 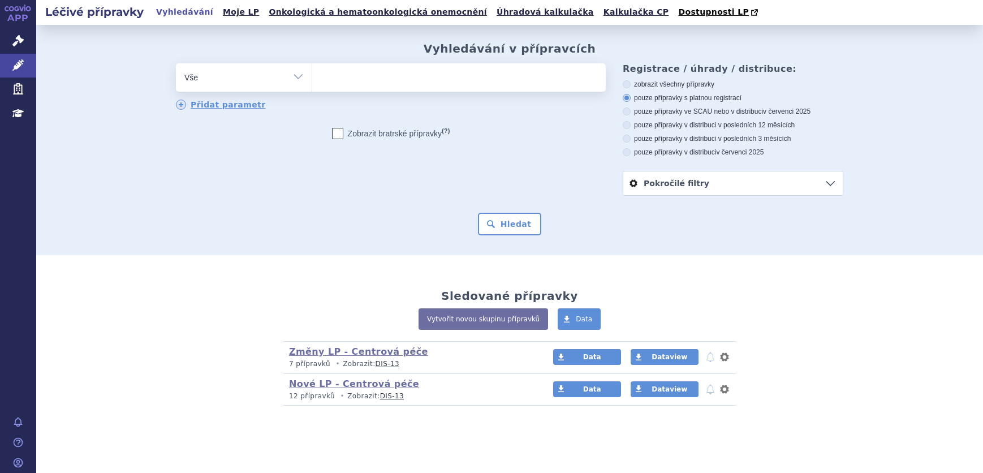 What do you see at coordinates (510, 296) in the screenshot?
I see `h2: Sledované přípravky` at bounding box center [510, 296].